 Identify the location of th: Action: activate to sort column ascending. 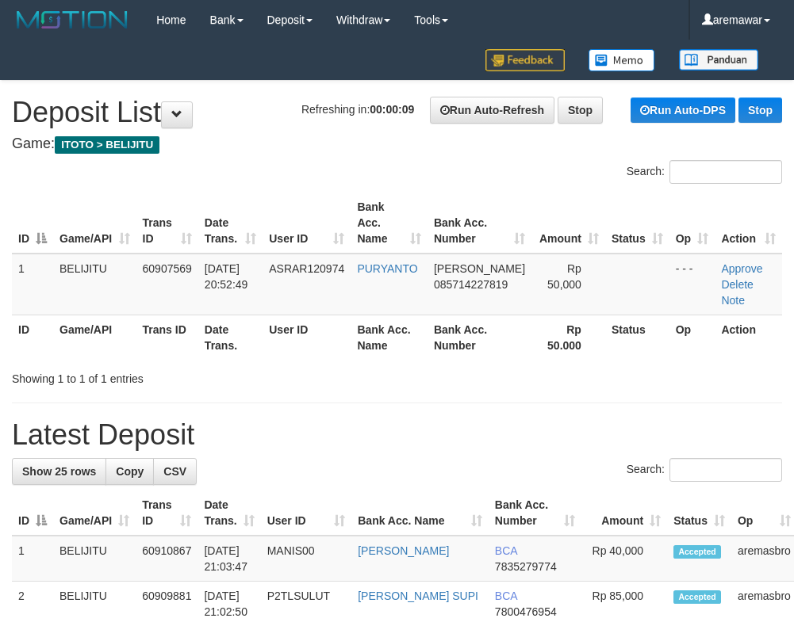
(748, 223).